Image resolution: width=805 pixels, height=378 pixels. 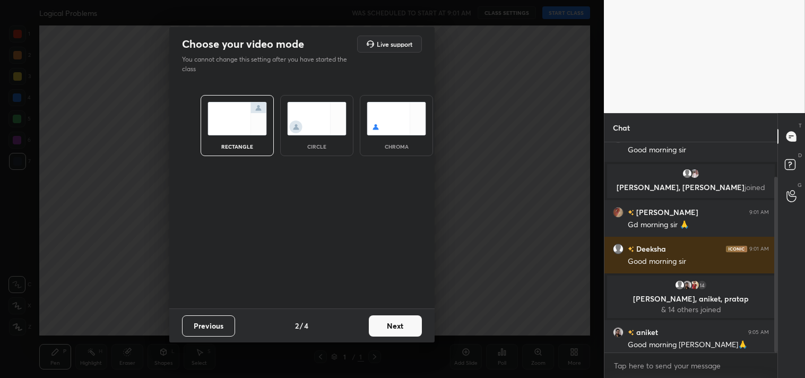 I want to click on div: 14, so click(x=702, y=285).